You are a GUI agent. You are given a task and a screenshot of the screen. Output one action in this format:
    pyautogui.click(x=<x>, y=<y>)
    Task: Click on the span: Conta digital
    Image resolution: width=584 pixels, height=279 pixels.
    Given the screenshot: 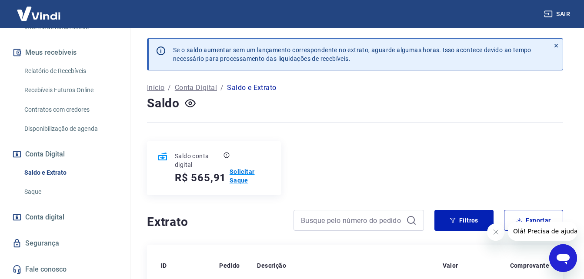 What is the action you would take?
    pyautogui.click(x=45, y=217)
    